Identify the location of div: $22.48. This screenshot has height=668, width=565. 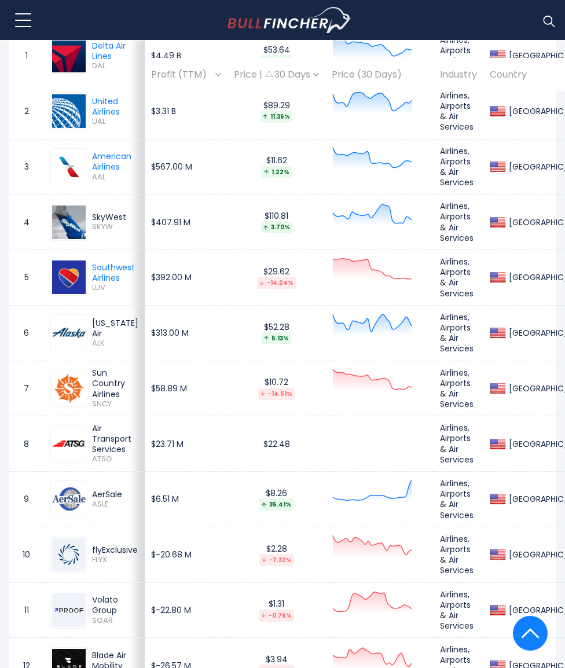
(276, 444).